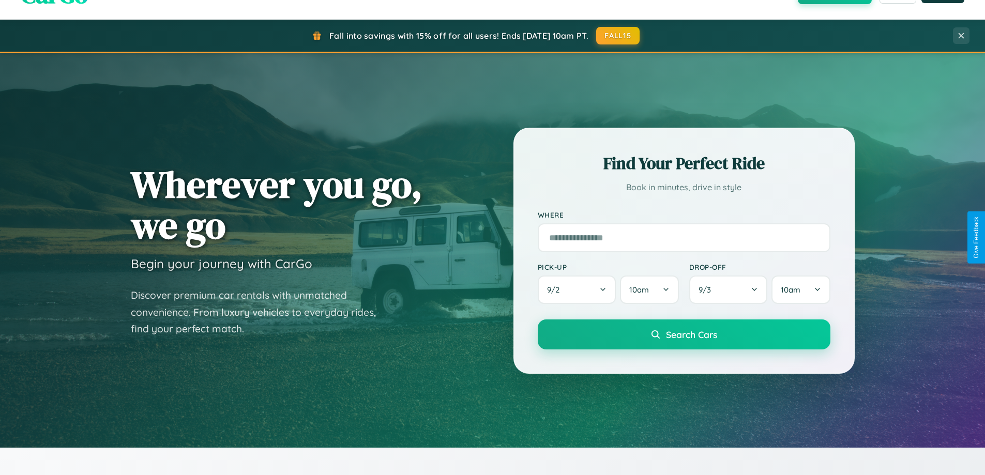 The image size is (985, 475). What do you see at coordinates (556, 290) in the screenshot?
I see `span: 9 / 2` at bounding box center [556, 290].